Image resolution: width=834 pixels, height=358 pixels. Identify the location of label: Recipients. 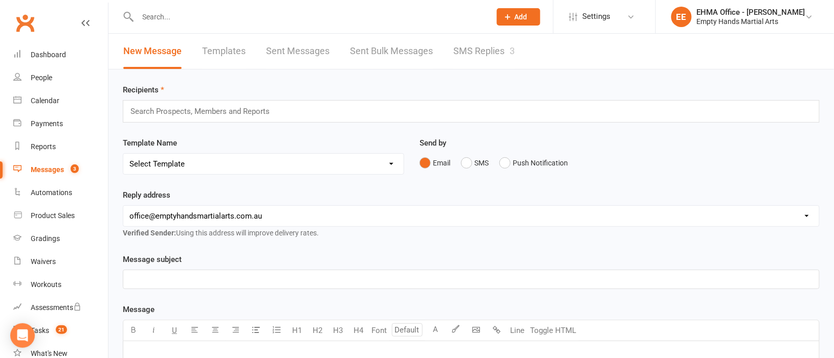
(143, 90).